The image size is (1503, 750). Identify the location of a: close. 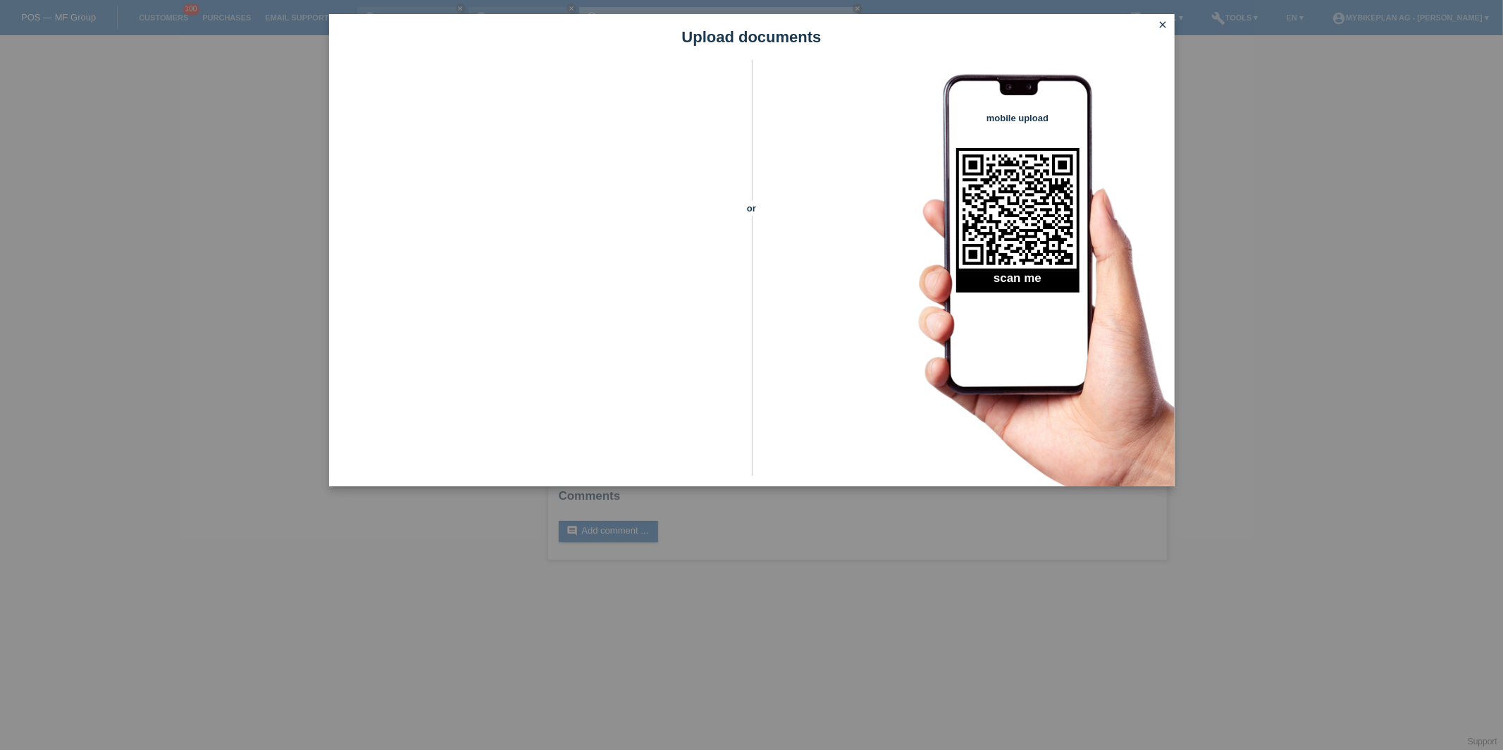
(1164, 25).